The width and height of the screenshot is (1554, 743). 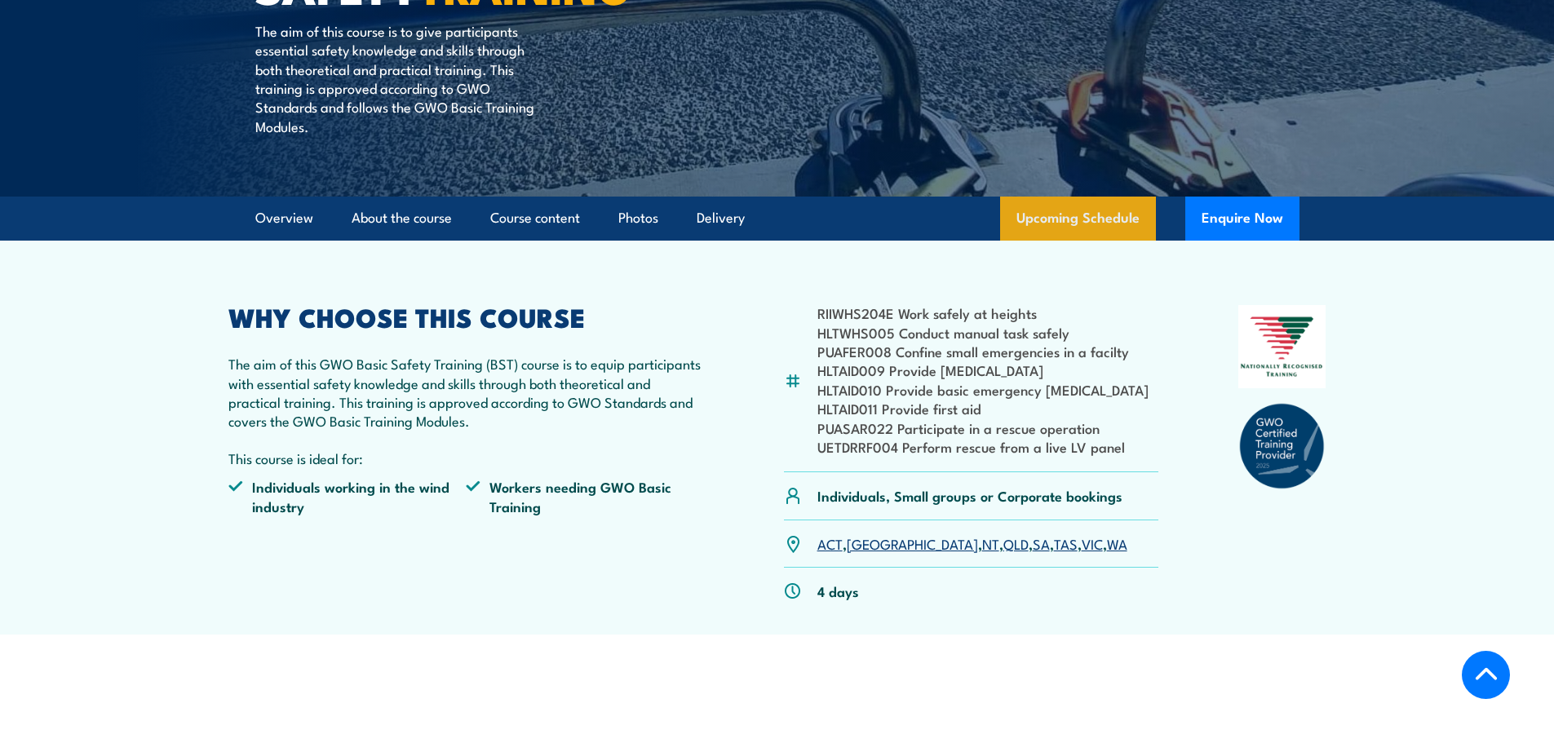 I want to click on img: Nationally Recognised Training logo., so click(x=1283, y=347).